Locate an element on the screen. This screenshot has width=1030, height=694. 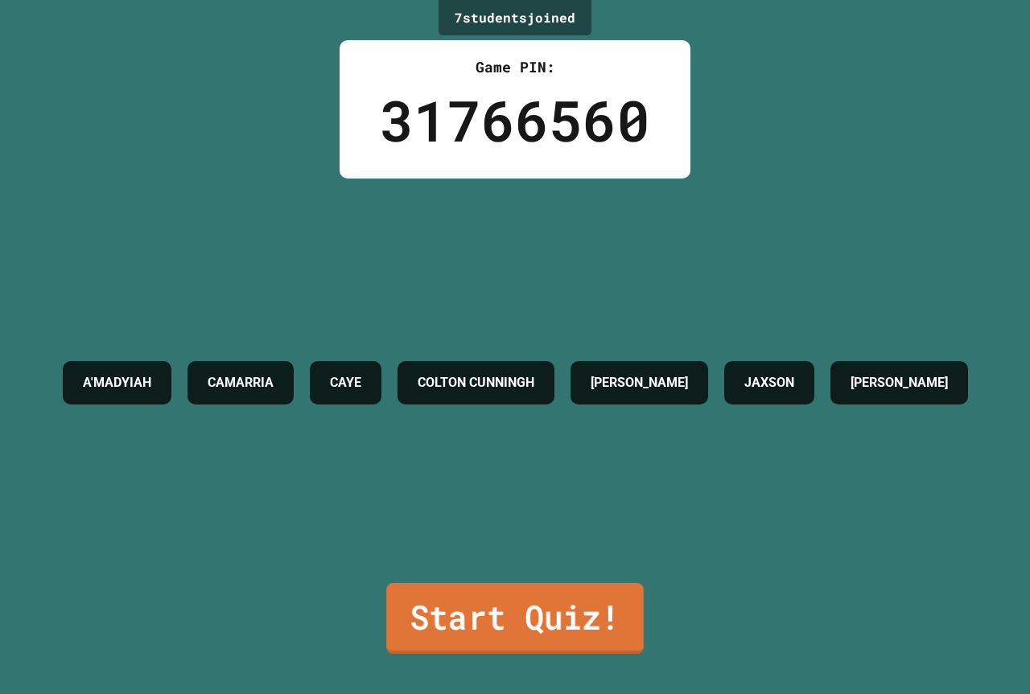
a: Start Quiz! is located at coordinates (515, 619).